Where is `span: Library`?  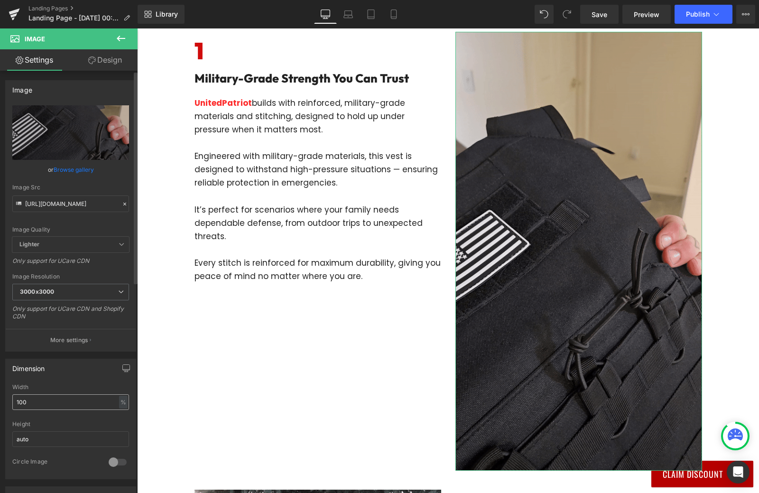
span: Library is located at coordinates (166, 14).